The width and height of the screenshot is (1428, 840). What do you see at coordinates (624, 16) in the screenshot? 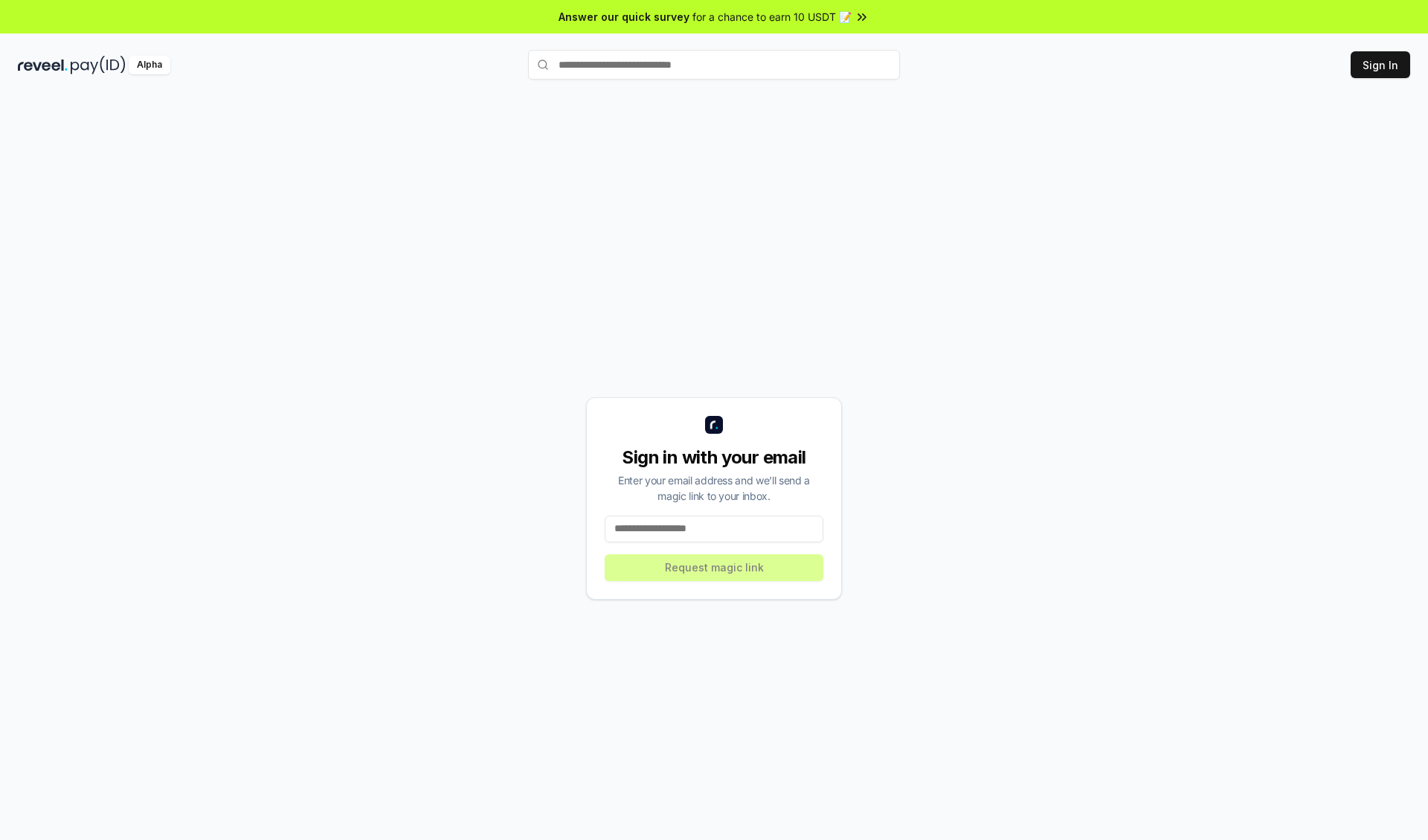
I see `span: Answer our quick survey` at bounding box center [624, 16].